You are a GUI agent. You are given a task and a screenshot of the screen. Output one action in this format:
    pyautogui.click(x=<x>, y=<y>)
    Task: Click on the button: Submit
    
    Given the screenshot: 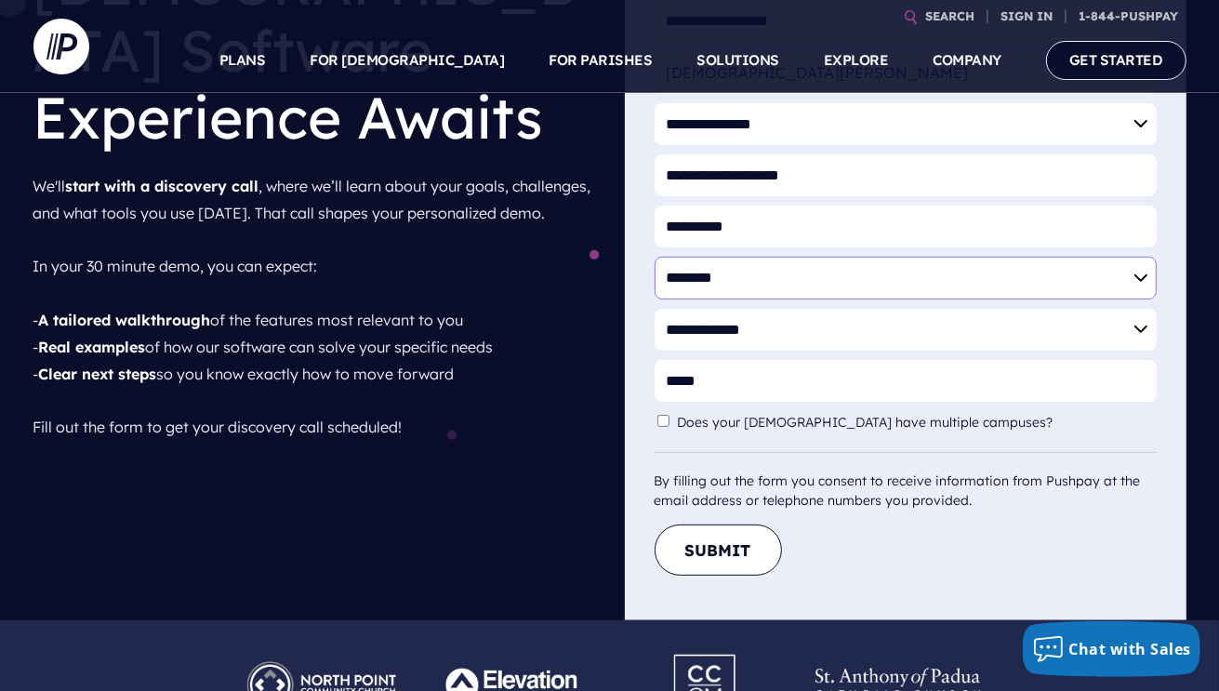 What is the action you would take?
    pyautogui.click(x=718, y=550)
    